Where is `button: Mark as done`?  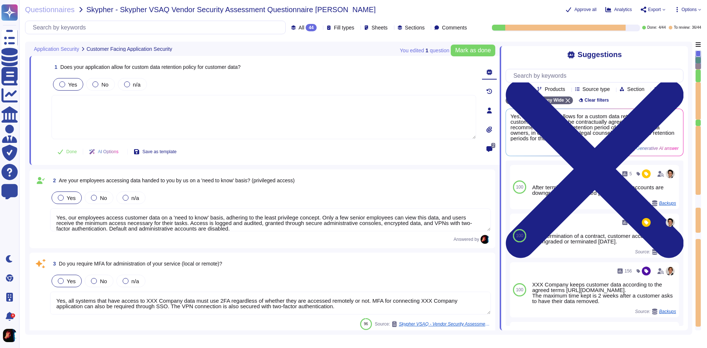
button: Mark as done is located at coordinates (473, 50).